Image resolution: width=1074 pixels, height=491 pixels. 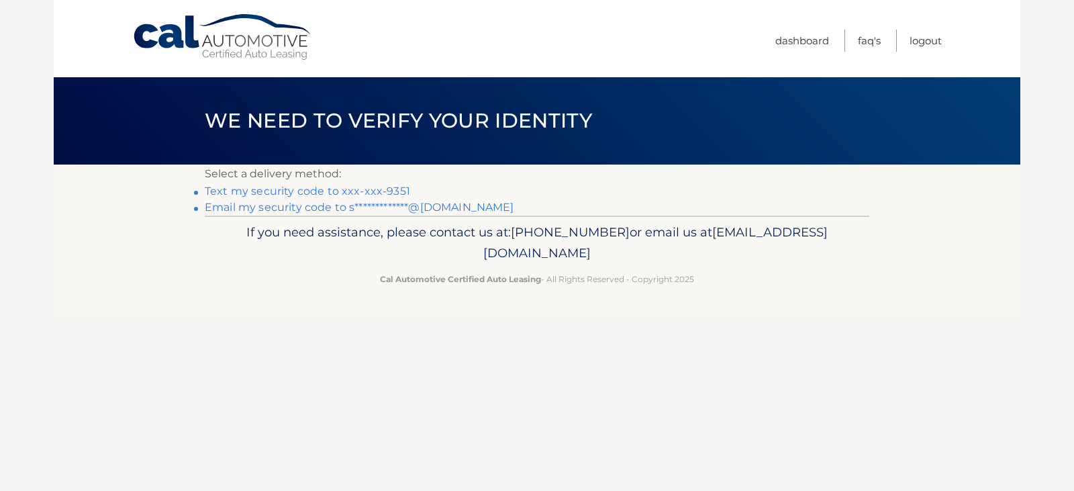 I want to click on a: FAQ's, so click(x=869, y=40).